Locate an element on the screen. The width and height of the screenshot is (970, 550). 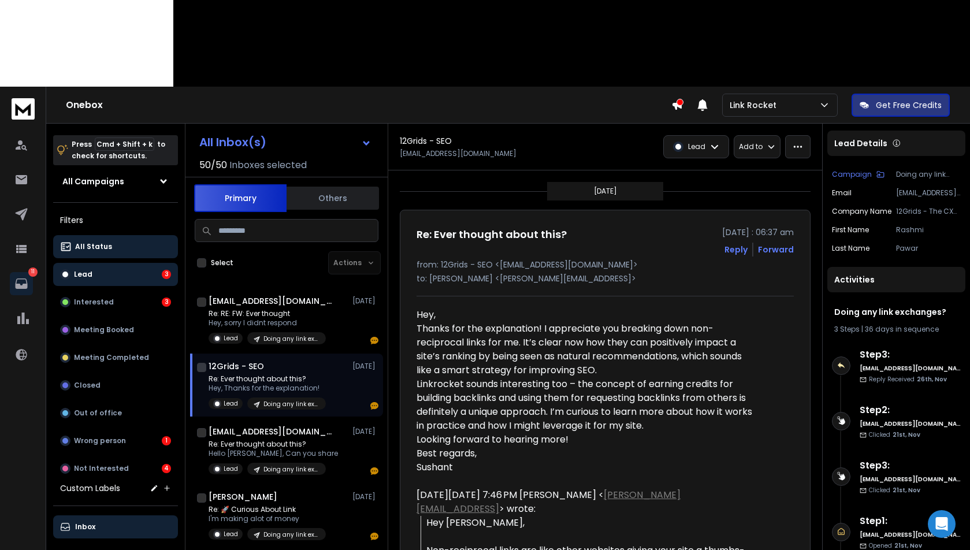
h1: All Inbox(s) is located at coordinates (233, 142).